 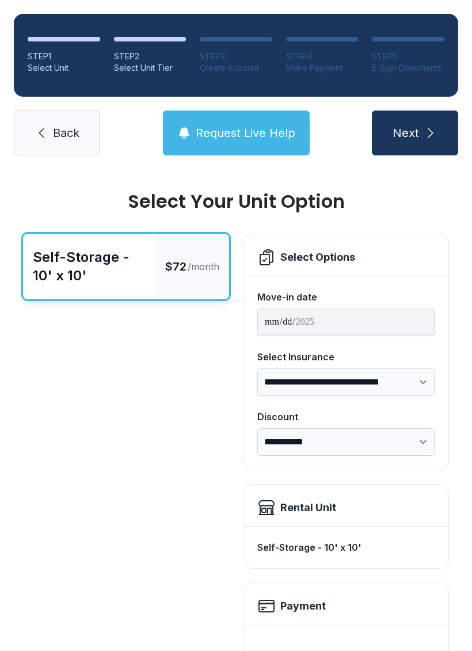 I want to click on div: STEP 1, so click(x=64, y=56).